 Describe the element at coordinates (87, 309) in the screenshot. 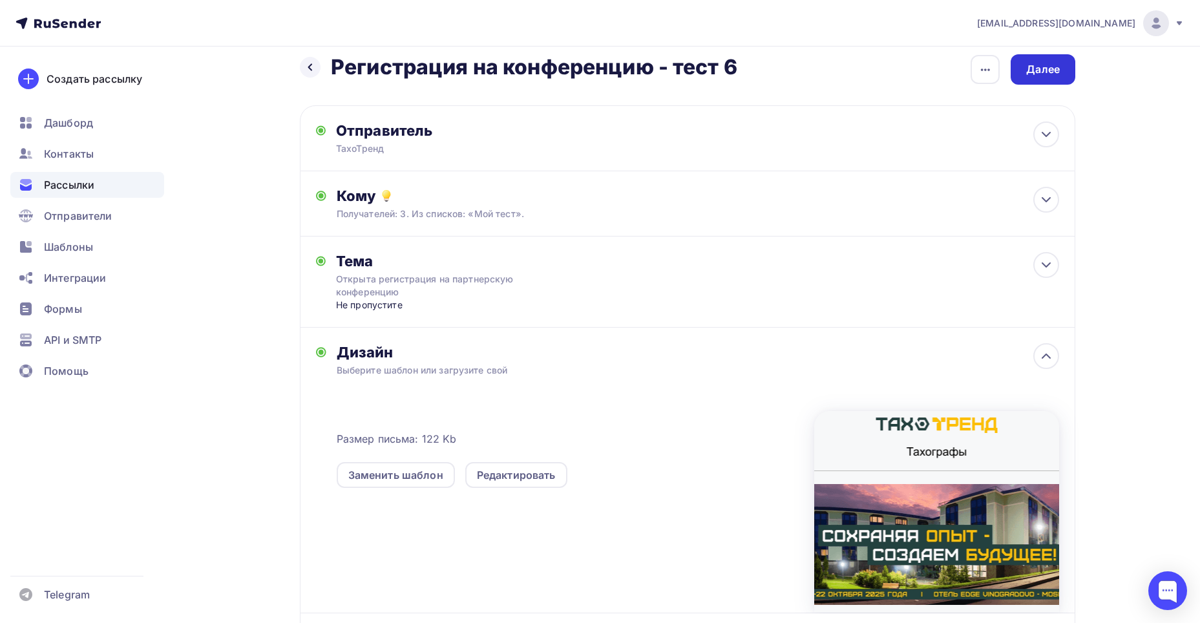

I see `a: Формы` at that location.